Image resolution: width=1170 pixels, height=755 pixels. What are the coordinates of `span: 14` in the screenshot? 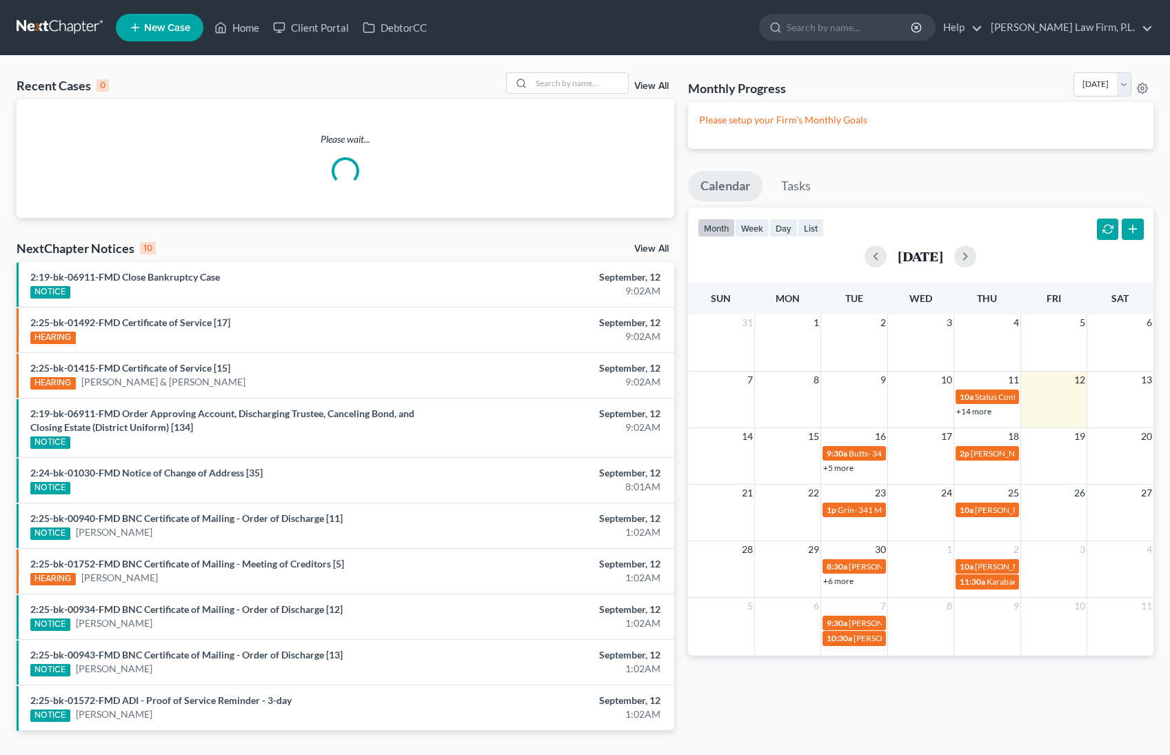 It's located at (748, 437).